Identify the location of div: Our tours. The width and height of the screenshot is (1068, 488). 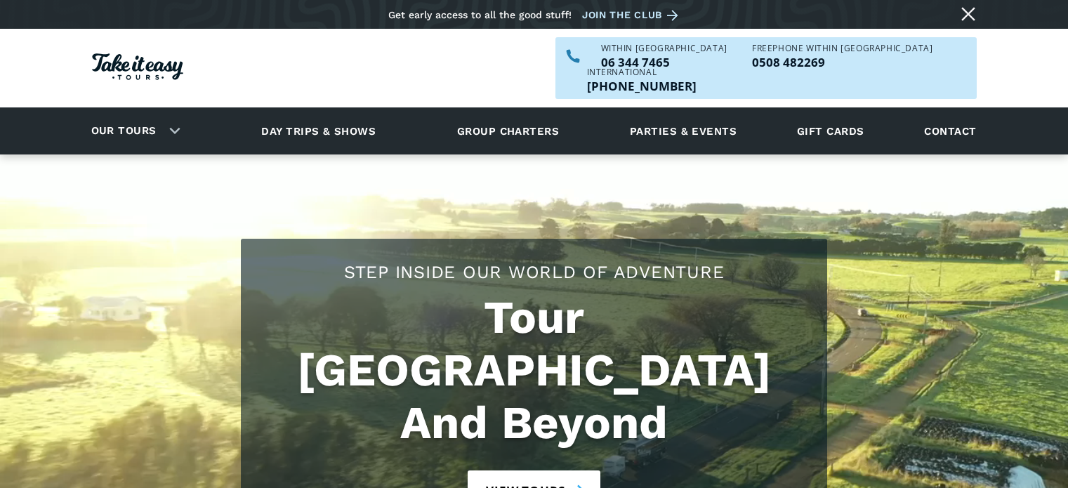
(133, 131).